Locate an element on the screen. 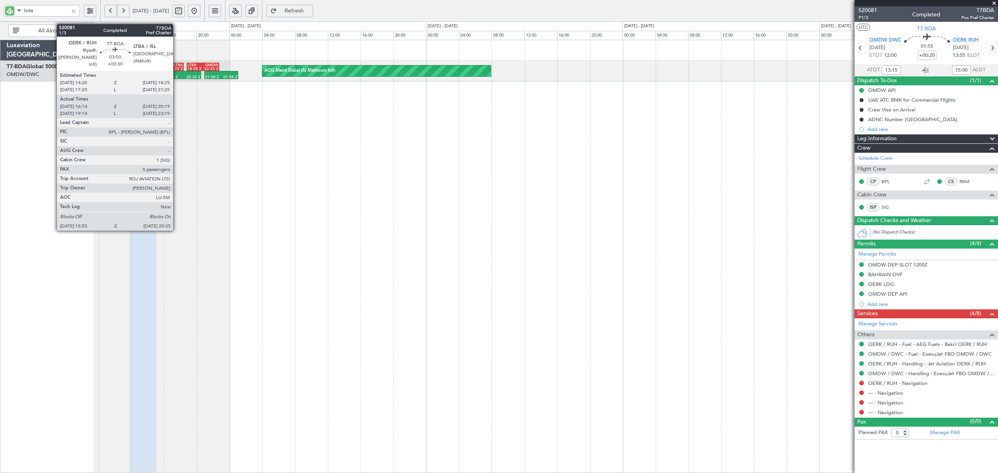 Image resolution: width=998 pixels, height=473 pixels. span: OERK RUH is located at coordinates (966, 41).